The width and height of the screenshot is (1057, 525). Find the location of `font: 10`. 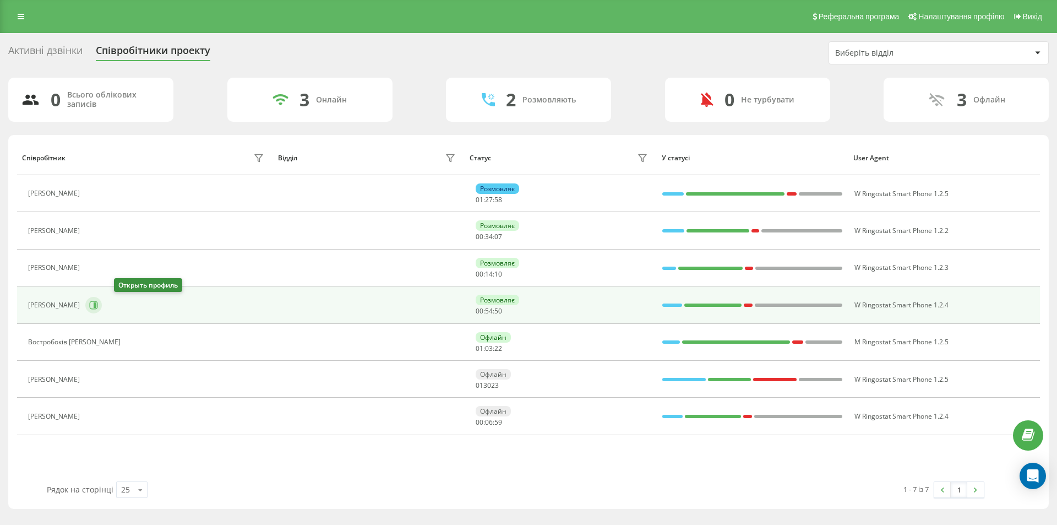

font: 10 is located at coordinates (498, 274).